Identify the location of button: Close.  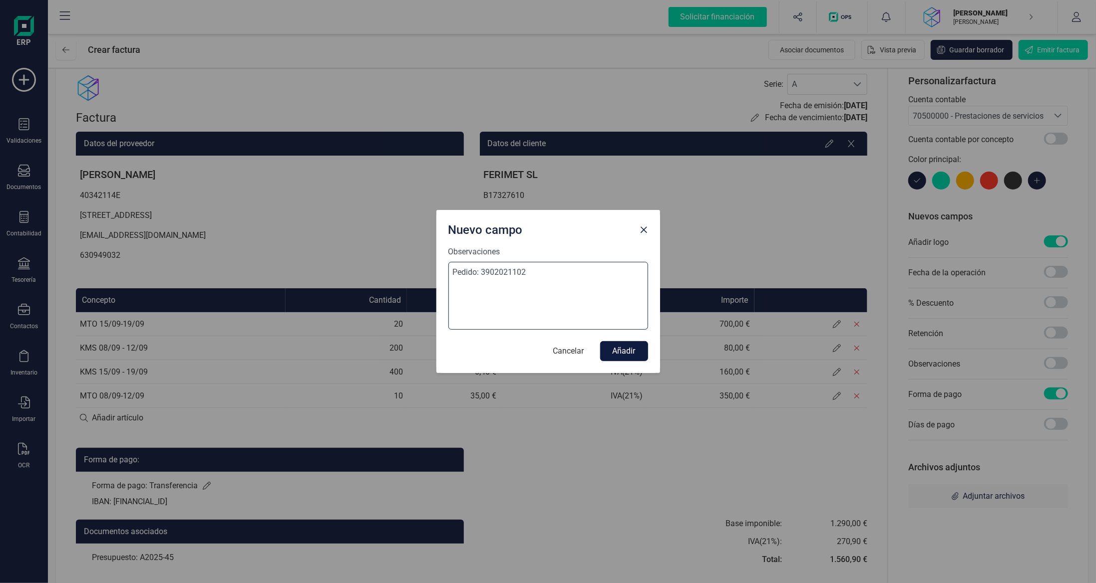
(644, 230).